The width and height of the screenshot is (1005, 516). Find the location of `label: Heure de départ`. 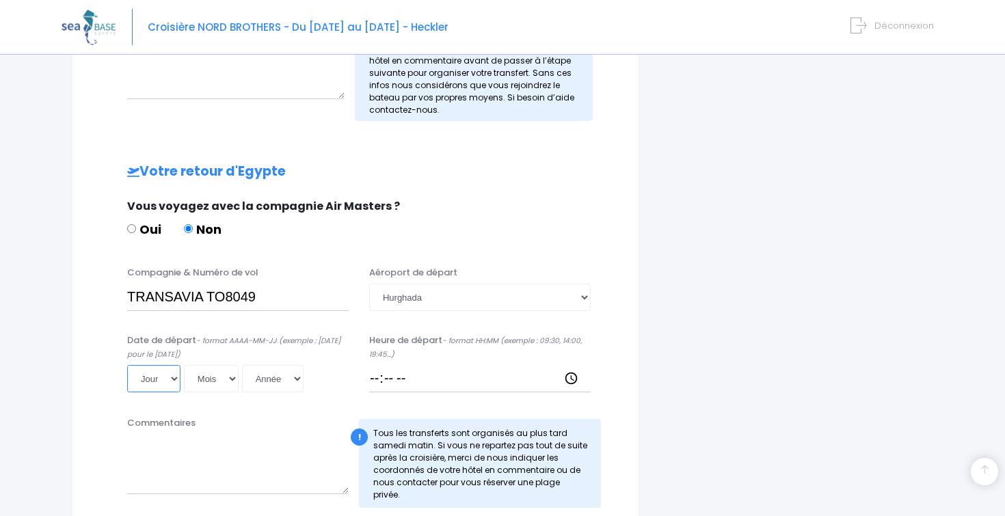

label: Heure de départ is located at coordinates (480, 347).